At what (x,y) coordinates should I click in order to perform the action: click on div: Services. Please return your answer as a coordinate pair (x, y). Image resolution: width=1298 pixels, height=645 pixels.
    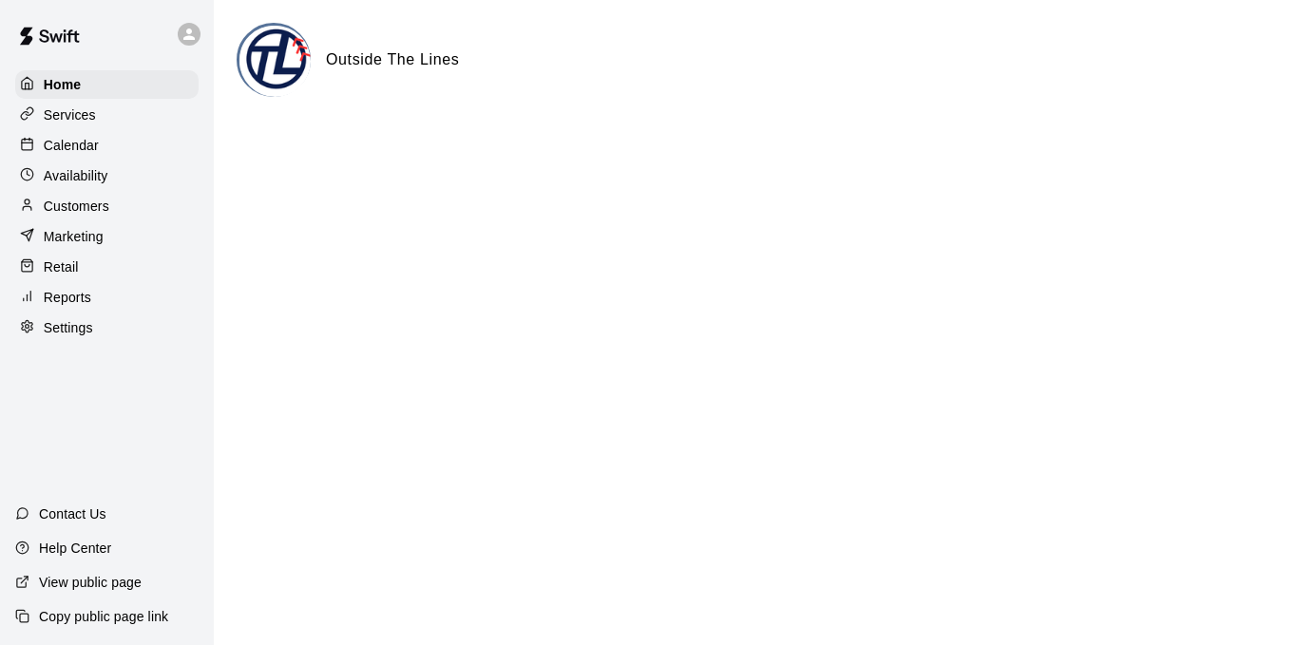
    Looking at the image, I should click on (106, 115).